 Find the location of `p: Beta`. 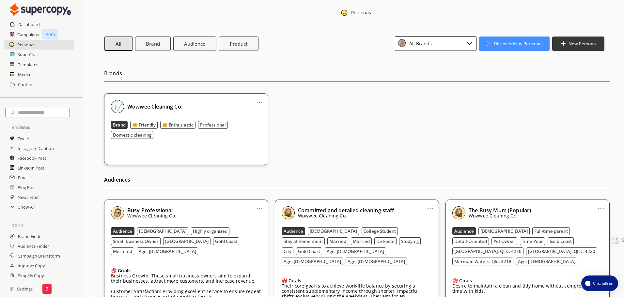

p: Beta is located at coordinates (50, 34).